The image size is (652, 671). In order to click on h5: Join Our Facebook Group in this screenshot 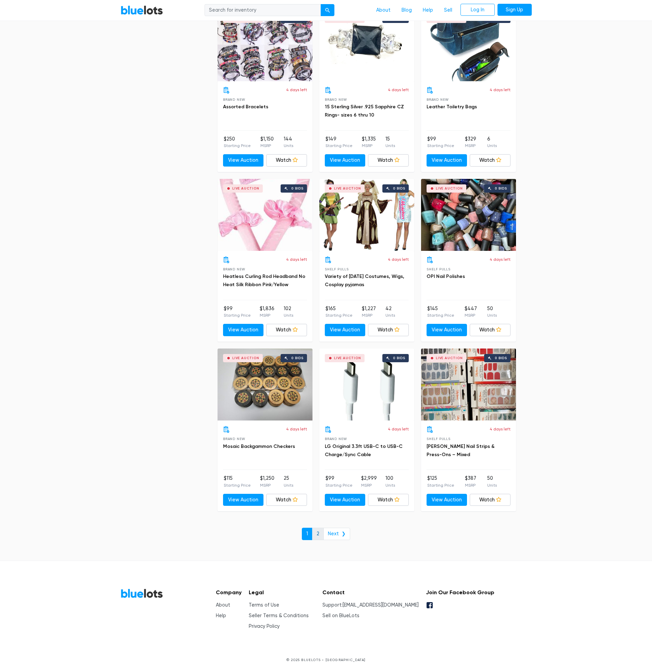, I will do `click(460, 592)`.